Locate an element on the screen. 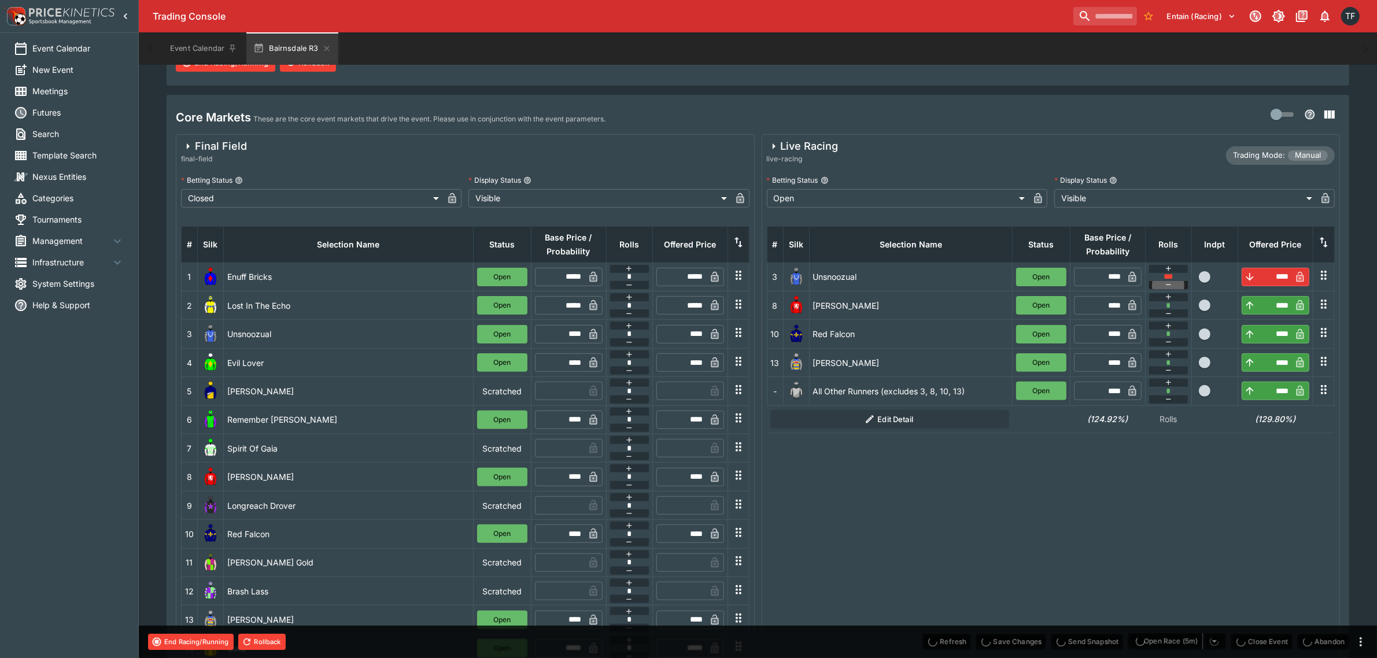 This screenshot has width=1377, height=658. span: System Settings is located at coordinates (78, 283).